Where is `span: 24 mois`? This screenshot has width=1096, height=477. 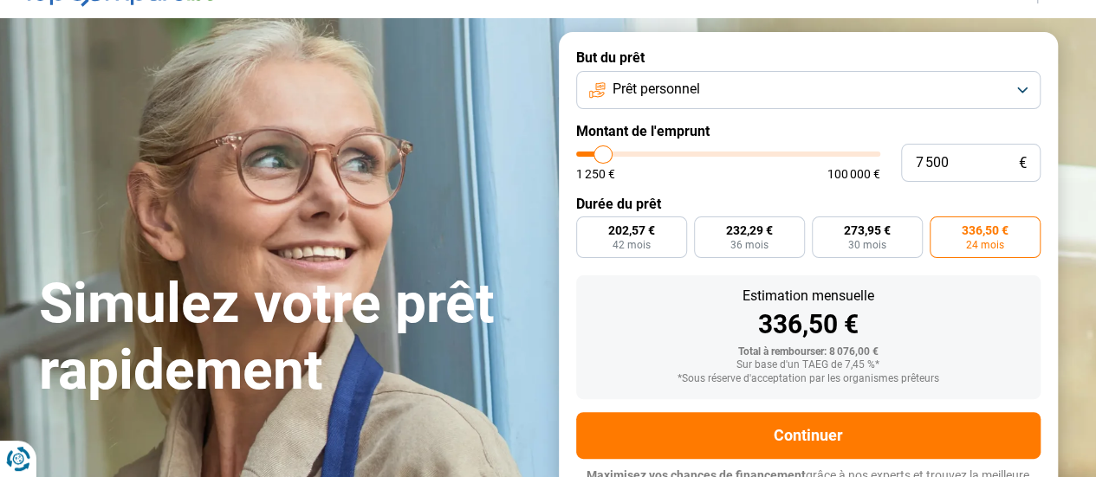 span: 24 mois is located at coordinates (985, 245).